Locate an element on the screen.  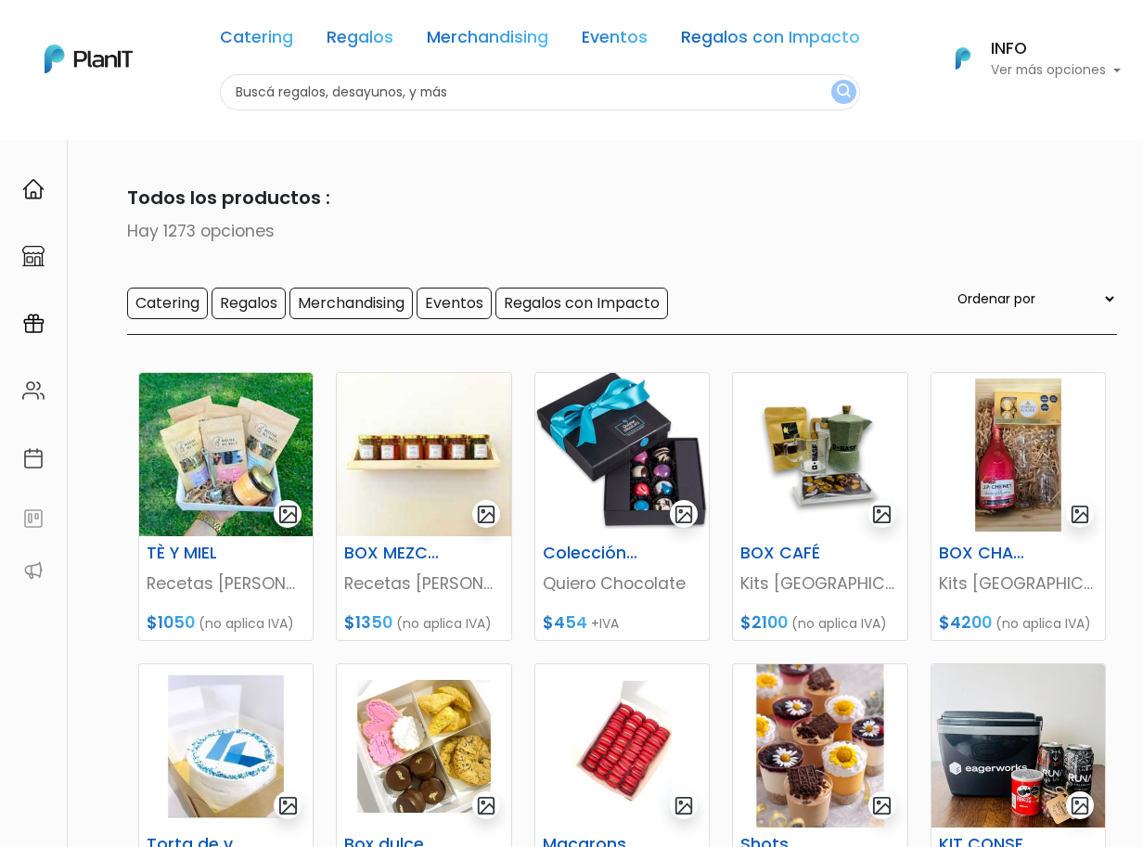
input: Regalos is located at coordinates (249, 303).